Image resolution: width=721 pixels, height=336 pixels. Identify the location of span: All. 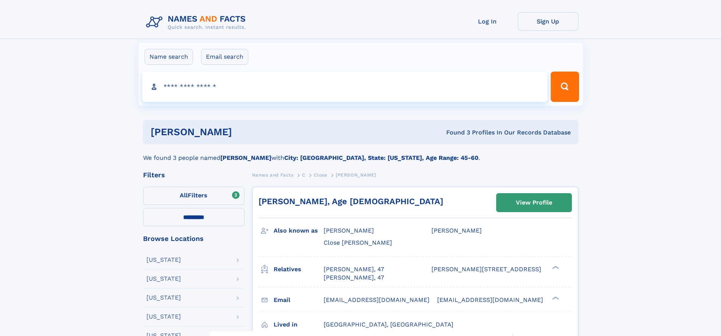
(183, 195).